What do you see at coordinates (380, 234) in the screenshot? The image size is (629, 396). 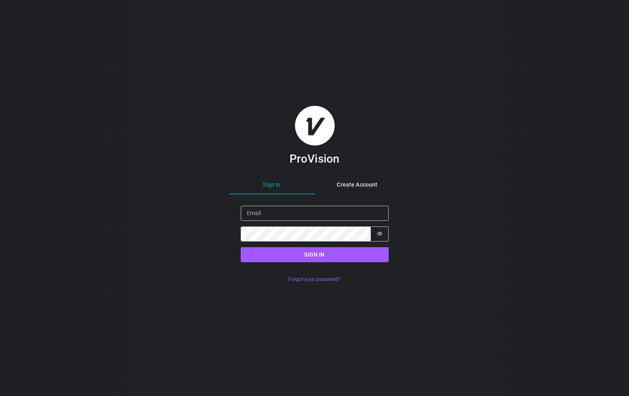 I see `button: Show password` at bounding box center [380, 234].